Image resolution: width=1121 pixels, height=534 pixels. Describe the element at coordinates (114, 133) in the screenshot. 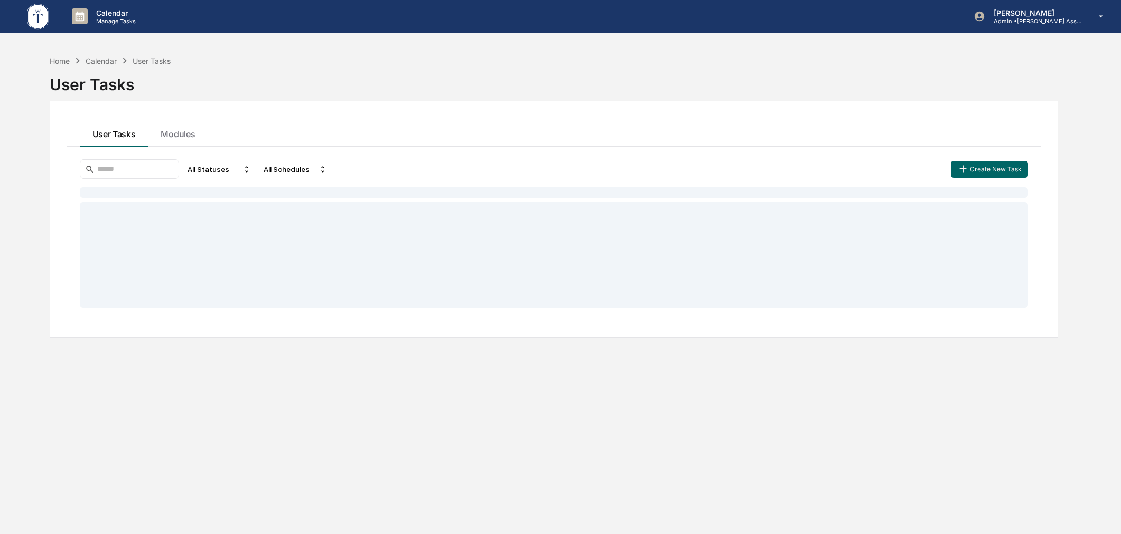

I see `button: User Tasks` at that location.